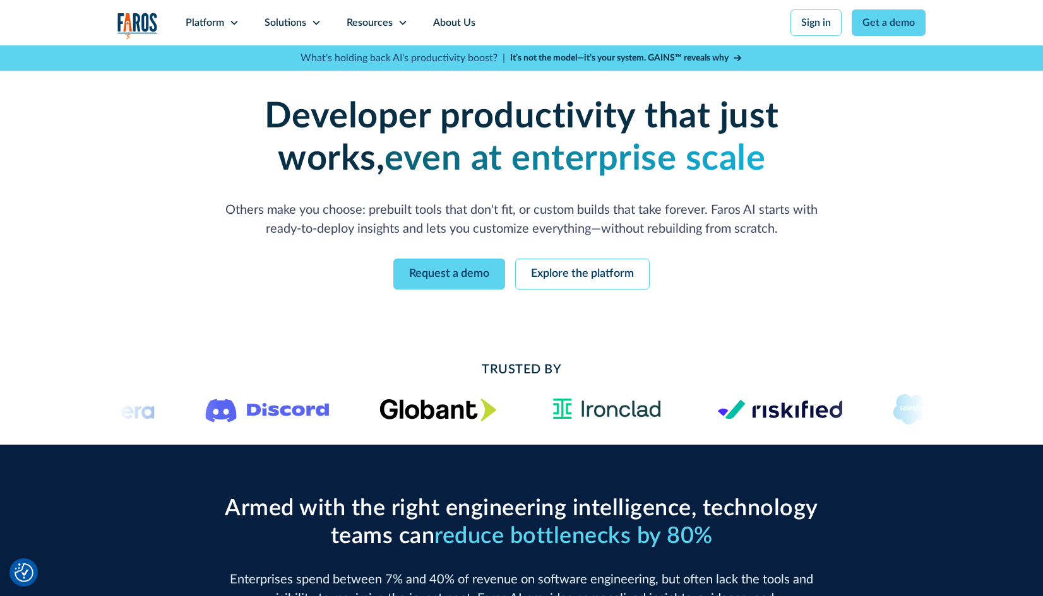 The width and height of the screenshot is (1043, 596). What do you see at coordinates (779, 410) in the screenshot?
I see `img: Logo of the risk management platform Riskified.` at bounding box center [779, 410].